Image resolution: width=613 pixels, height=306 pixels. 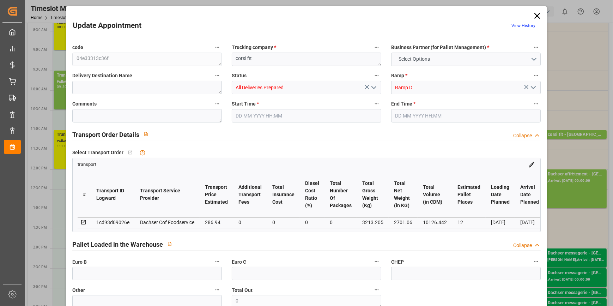 I want to click on button: Start Time *, so click(x=377, y=104).